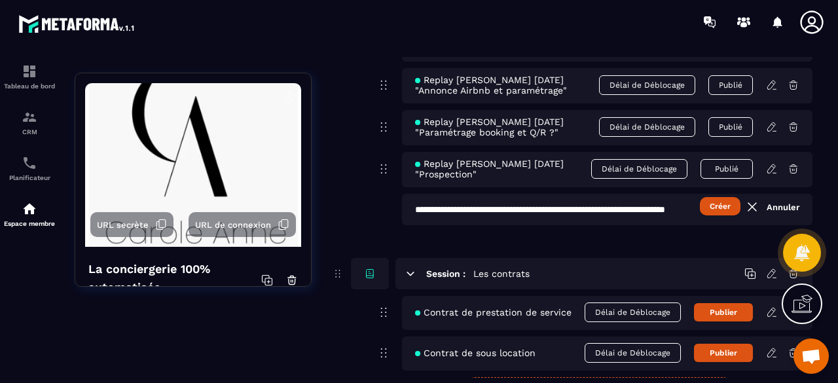 This screenshot has width=838, height=383. What do you see at coordinates (29, 77) in the screenshot?
I see `a: formationformationTableau de bord` at bounding box center [29, 77].